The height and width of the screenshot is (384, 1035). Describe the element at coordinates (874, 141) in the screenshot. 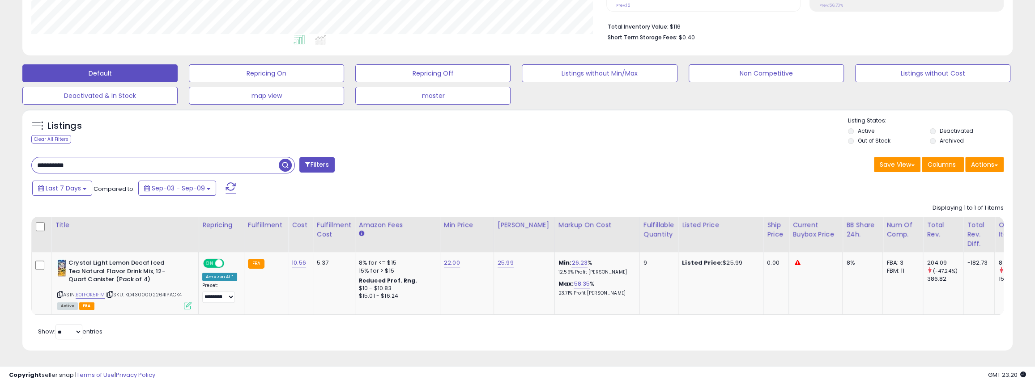

I see `label: Out of Stock` at that location.